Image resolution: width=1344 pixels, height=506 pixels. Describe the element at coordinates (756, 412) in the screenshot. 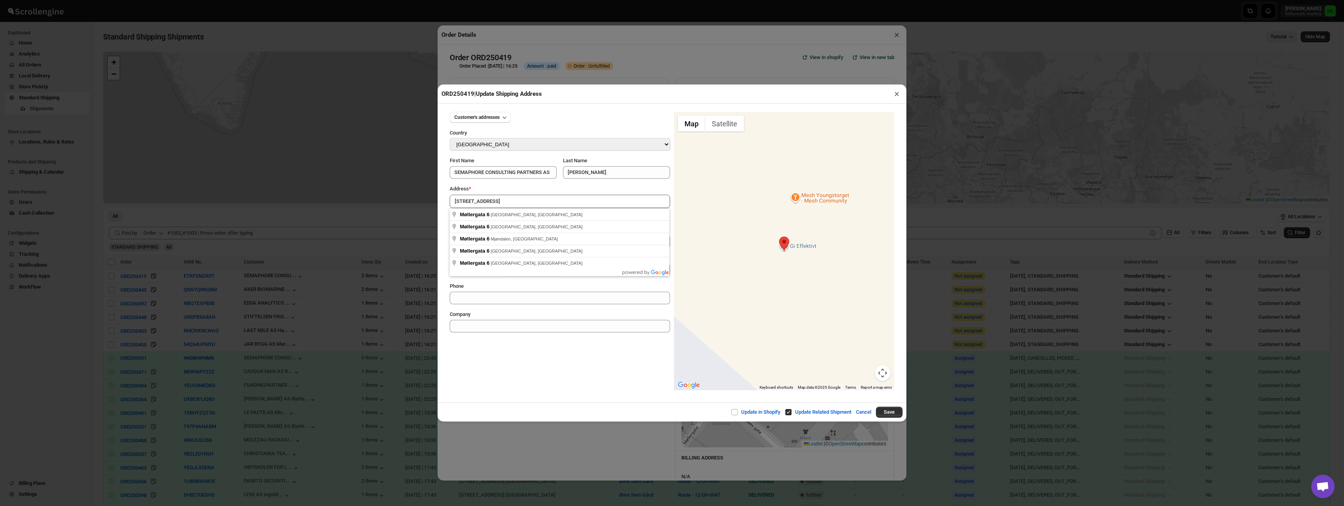

I see `button: Update in Shopify` at that location.